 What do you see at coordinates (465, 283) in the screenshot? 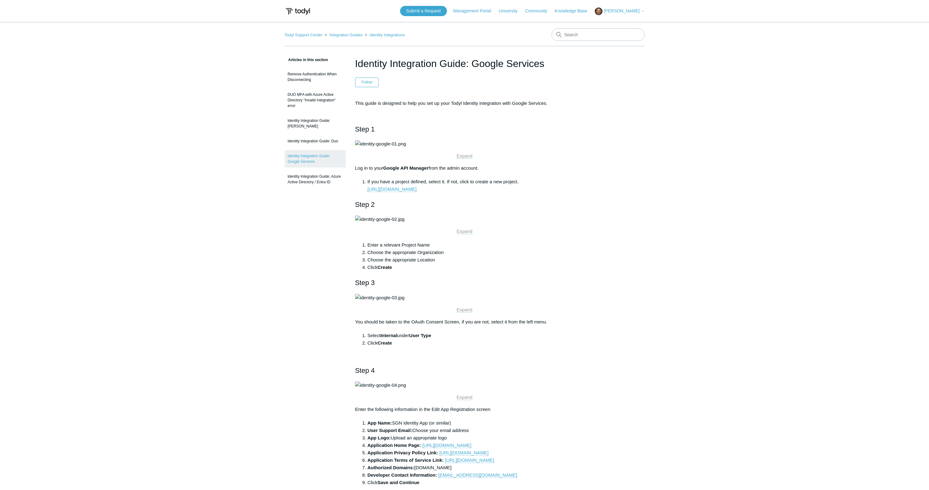
I see `h2: Step 3` at bounding box center [465, 283].